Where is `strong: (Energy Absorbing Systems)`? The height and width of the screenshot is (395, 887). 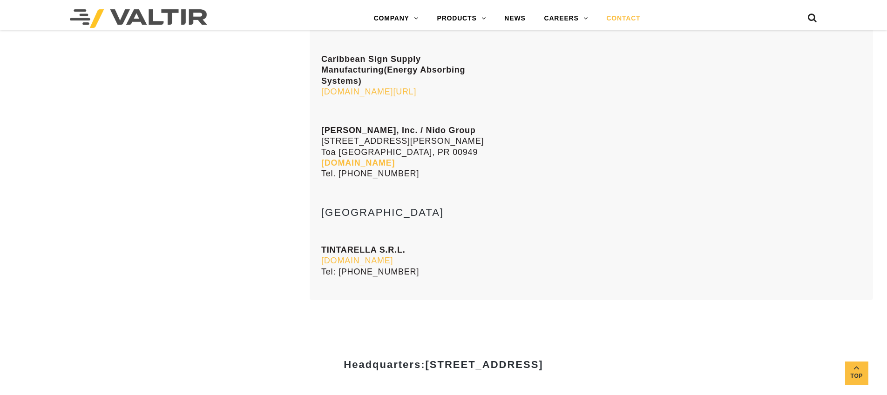
strong: (Energy Absorbing Systems) is located at coordinates (393, 75).